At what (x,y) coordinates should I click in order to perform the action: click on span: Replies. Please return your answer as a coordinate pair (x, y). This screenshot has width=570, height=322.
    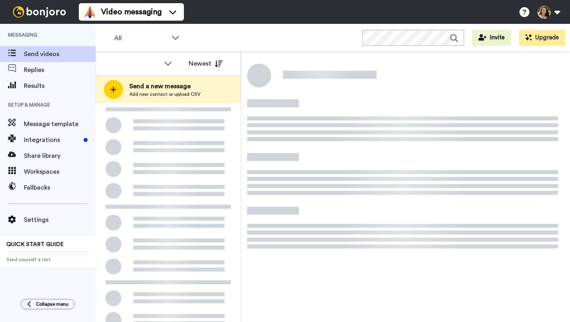
    Looking at the image, I should click on (60, 70).